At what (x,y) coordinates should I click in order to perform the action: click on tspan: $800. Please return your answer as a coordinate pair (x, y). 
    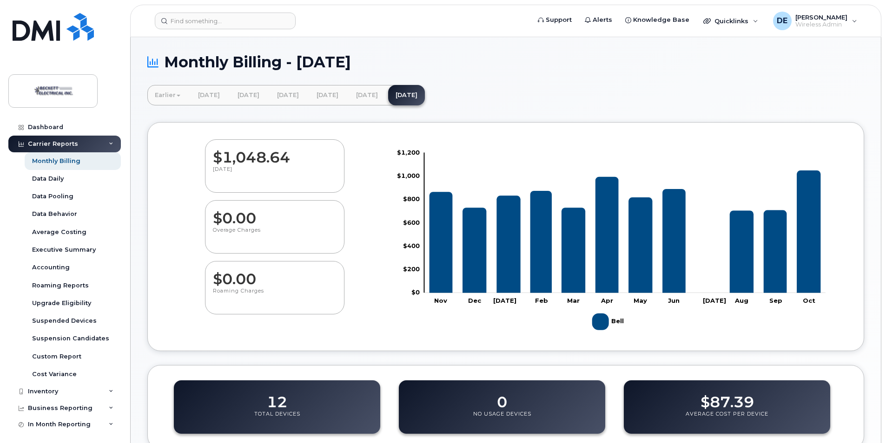
    Looking at the image, I should click on (411, 199).